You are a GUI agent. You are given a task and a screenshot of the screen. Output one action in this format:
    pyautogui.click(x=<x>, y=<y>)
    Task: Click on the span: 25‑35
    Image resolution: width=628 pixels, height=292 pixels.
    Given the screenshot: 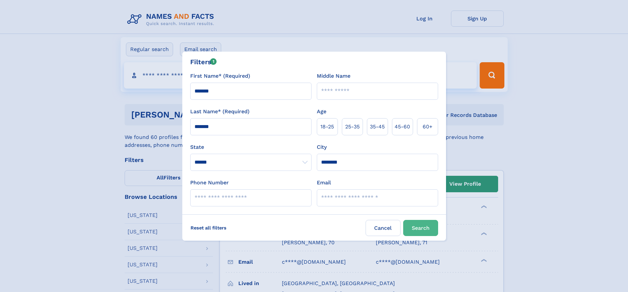 What is the action you would take?
    pyautogui.click(x=352, y=127)
    